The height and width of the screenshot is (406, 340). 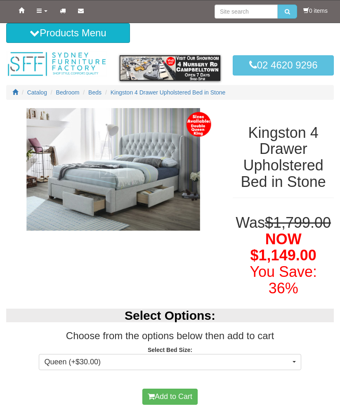 I want to click on span: Bedroom, so click(x=68, y=92).